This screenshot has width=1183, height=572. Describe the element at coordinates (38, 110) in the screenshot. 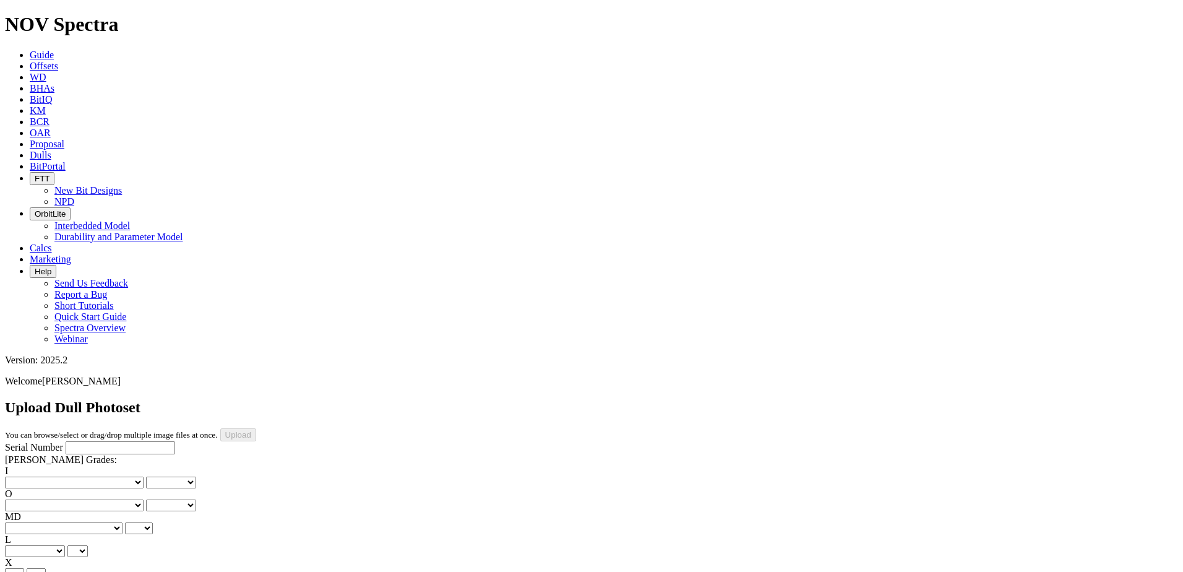

I see `a: KM` at that location.